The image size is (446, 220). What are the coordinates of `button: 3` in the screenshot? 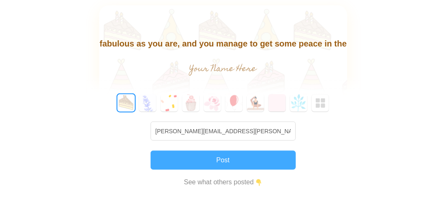 It's located at (191, 103).